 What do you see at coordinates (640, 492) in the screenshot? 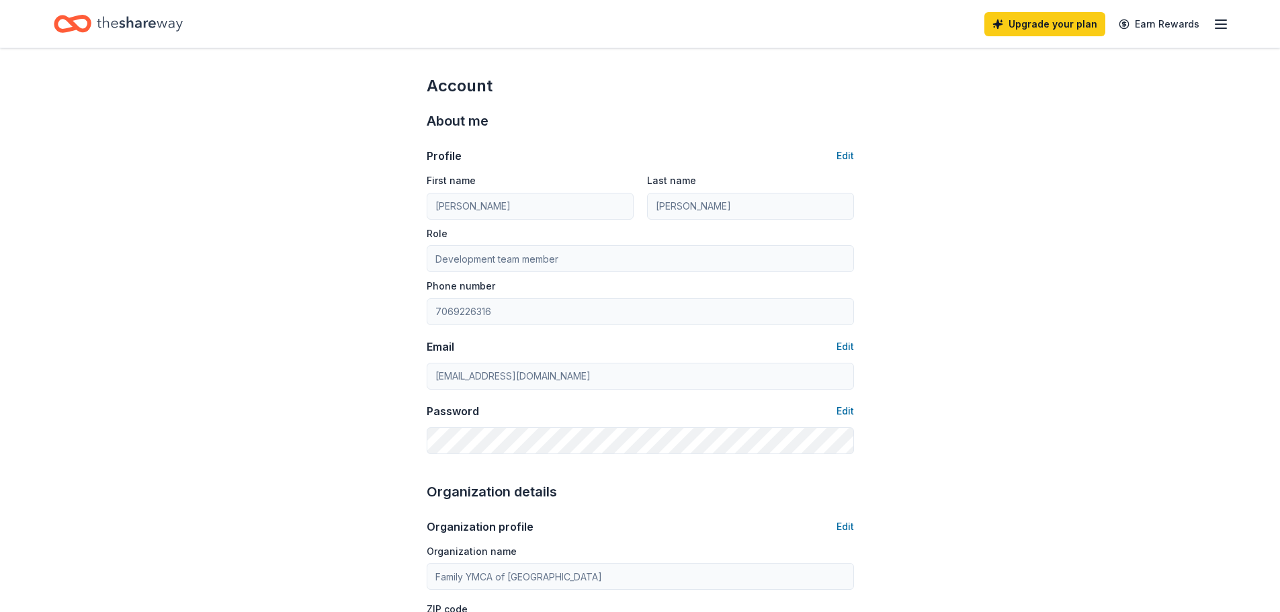
I see `div: Organization details` at bounding box center [640, 492].